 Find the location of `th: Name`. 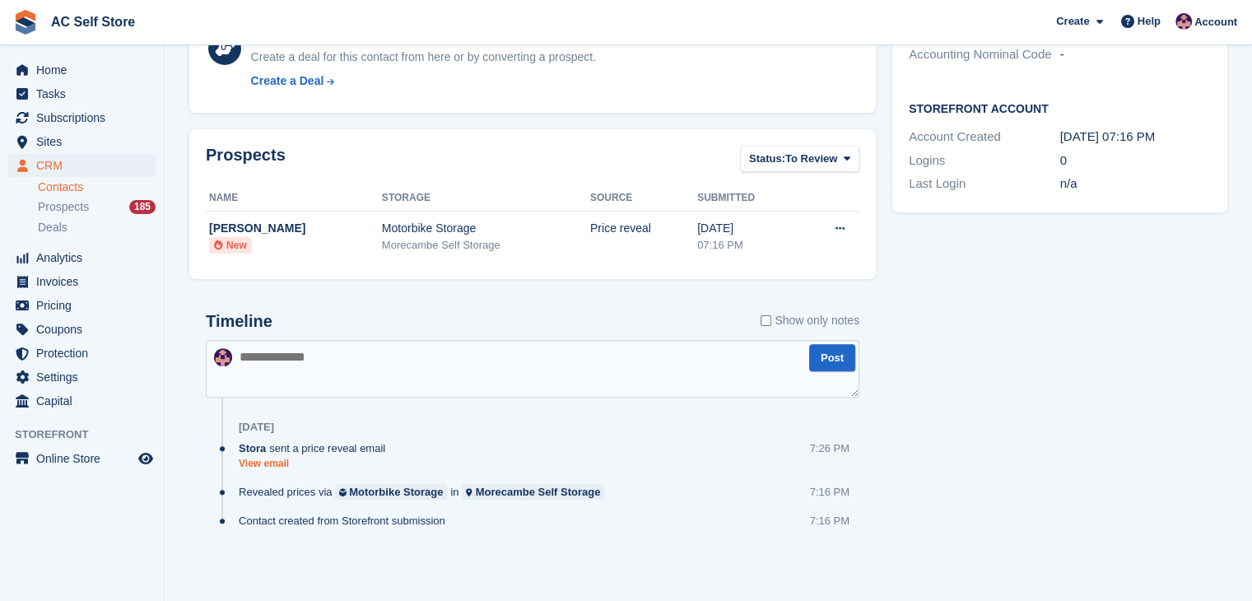

th: Name is located at coordinates (294, 198).